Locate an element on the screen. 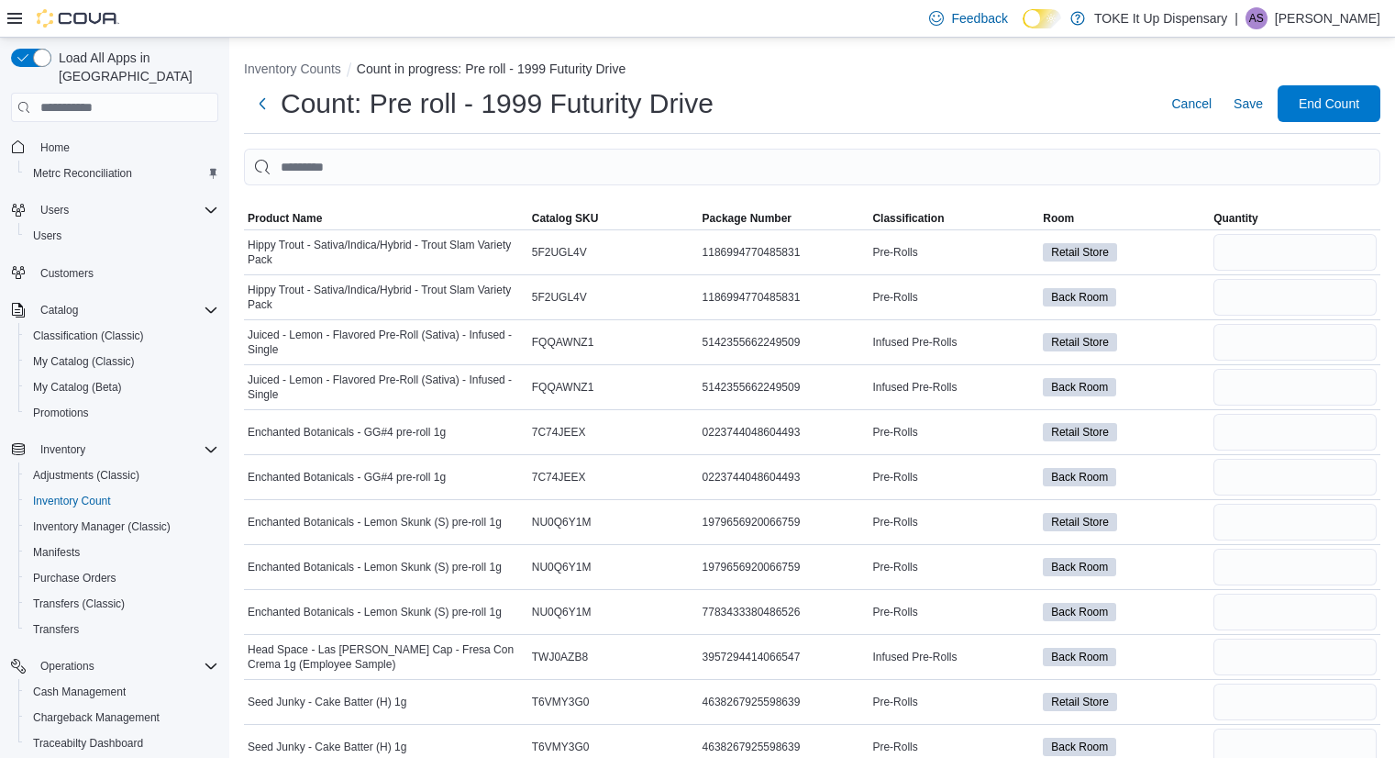 The width and height of the screenshot is (1395, 758). p: TOKE It Up Dispensary is located at coordinates (1161, 18).